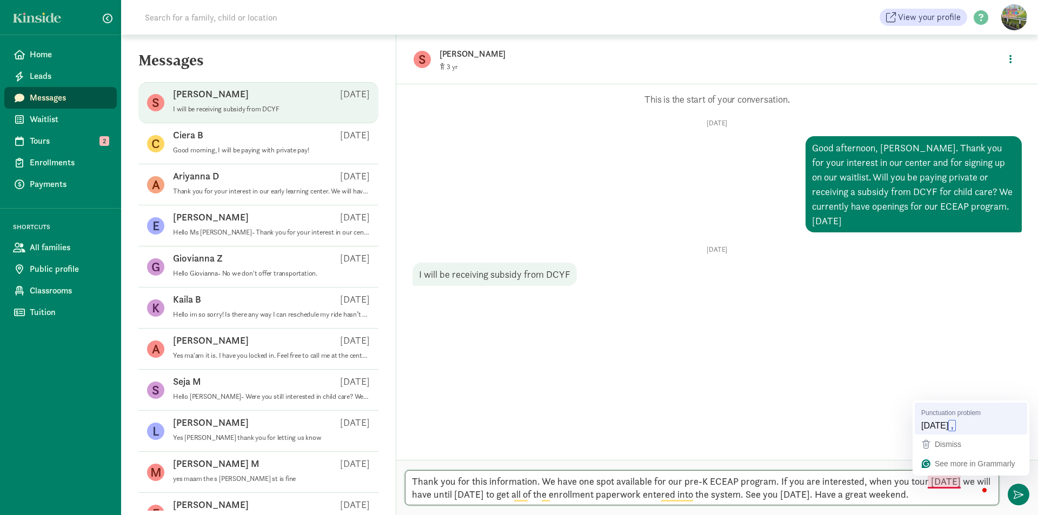 This screenshot has height=515, width=1038. What do you see at coordinates (61, 55) in the screenshot?
I see `a: Home` at bounding box center [61, 55].